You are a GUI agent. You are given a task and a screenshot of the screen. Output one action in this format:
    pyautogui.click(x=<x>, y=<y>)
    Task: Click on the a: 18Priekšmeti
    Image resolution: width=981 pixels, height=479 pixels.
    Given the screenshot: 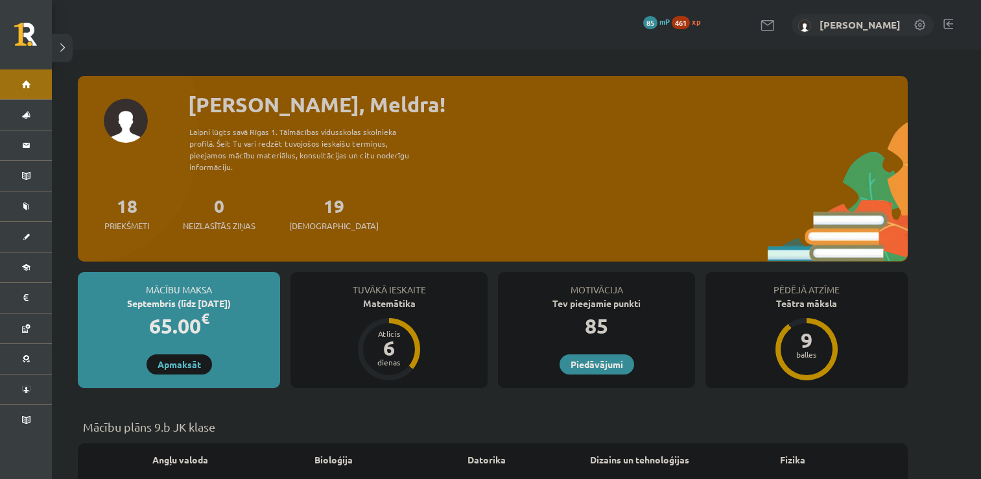 What is the action you would take?
    pyautogui.click(x=126, y=213)
    